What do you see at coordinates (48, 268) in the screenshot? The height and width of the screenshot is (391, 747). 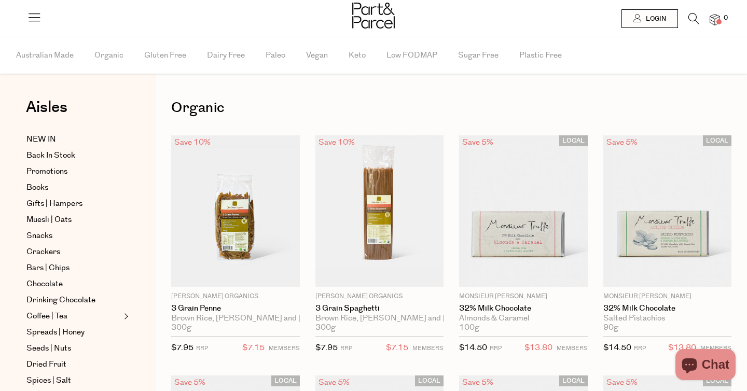 I see `span: Bars | Chips` at bounding box center [48, 268].